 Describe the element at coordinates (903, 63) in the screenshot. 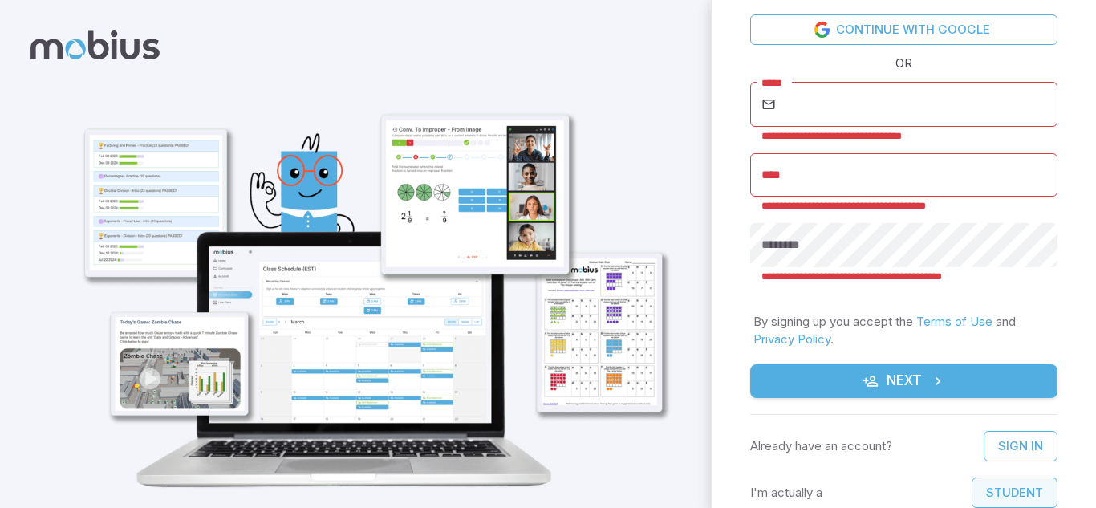

I see `span: OR` at that location.